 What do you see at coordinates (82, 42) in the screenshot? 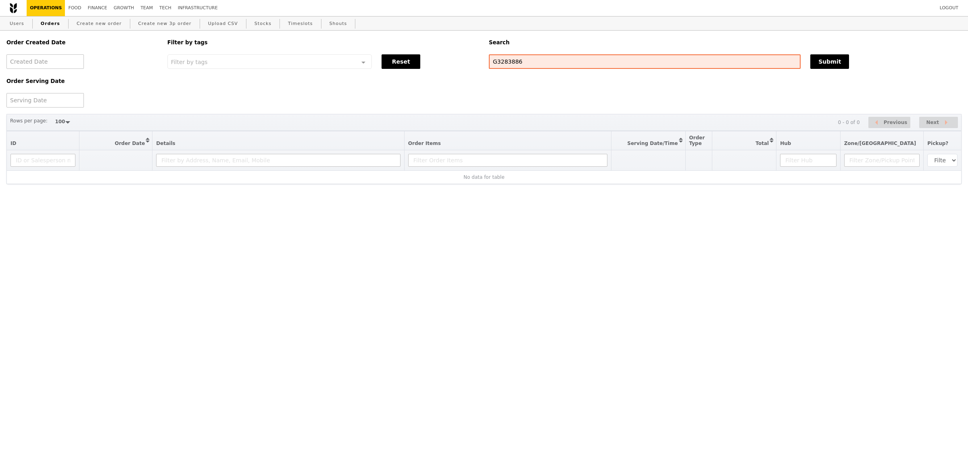
I see `h5: Order Created Date` at bounding box center [82, 42].